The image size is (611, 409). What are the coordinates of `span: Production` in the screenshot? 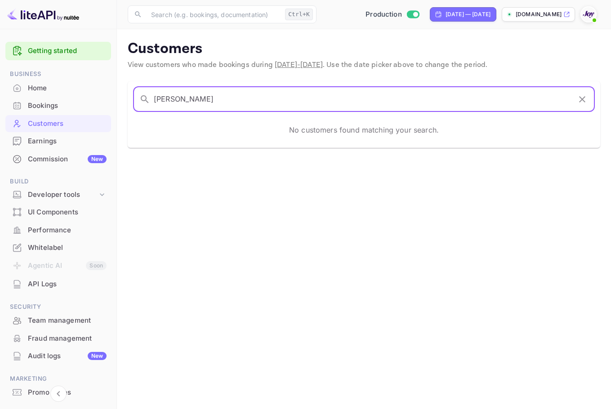 It's located at (384, 14).